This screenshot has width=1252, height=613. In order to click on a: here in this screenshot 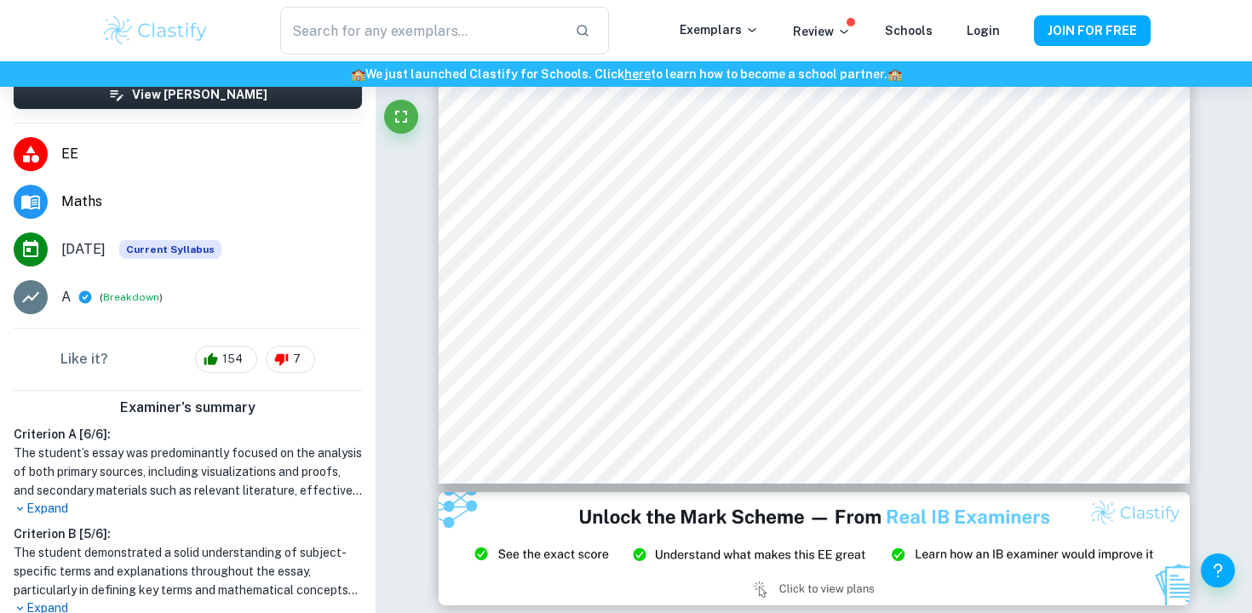, I will do `click(637, 74)`.